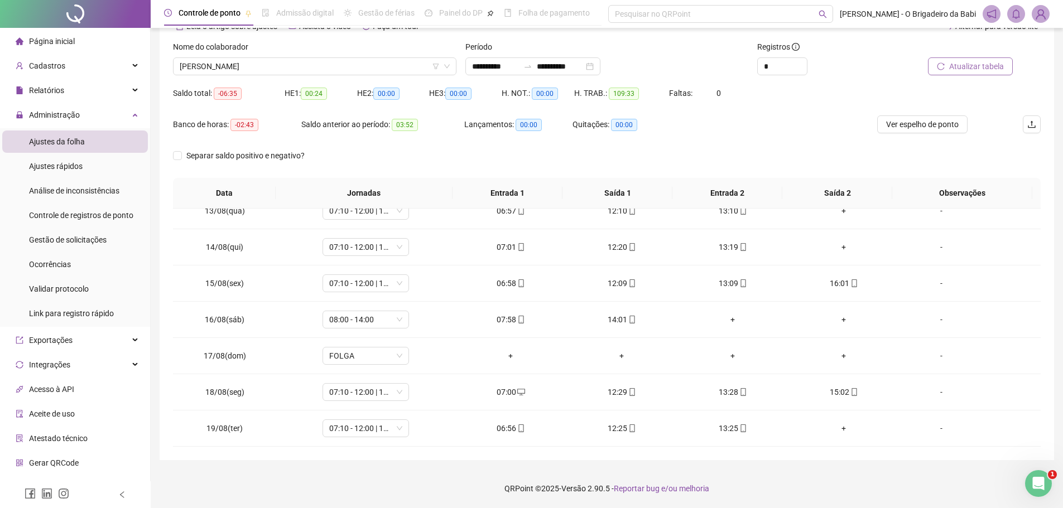 The image size is (1063, 508). What do you see at coordinates (214, 47) in the screenshot?
I see `label: Nome do colaborador` at bounding box center [214, 47].